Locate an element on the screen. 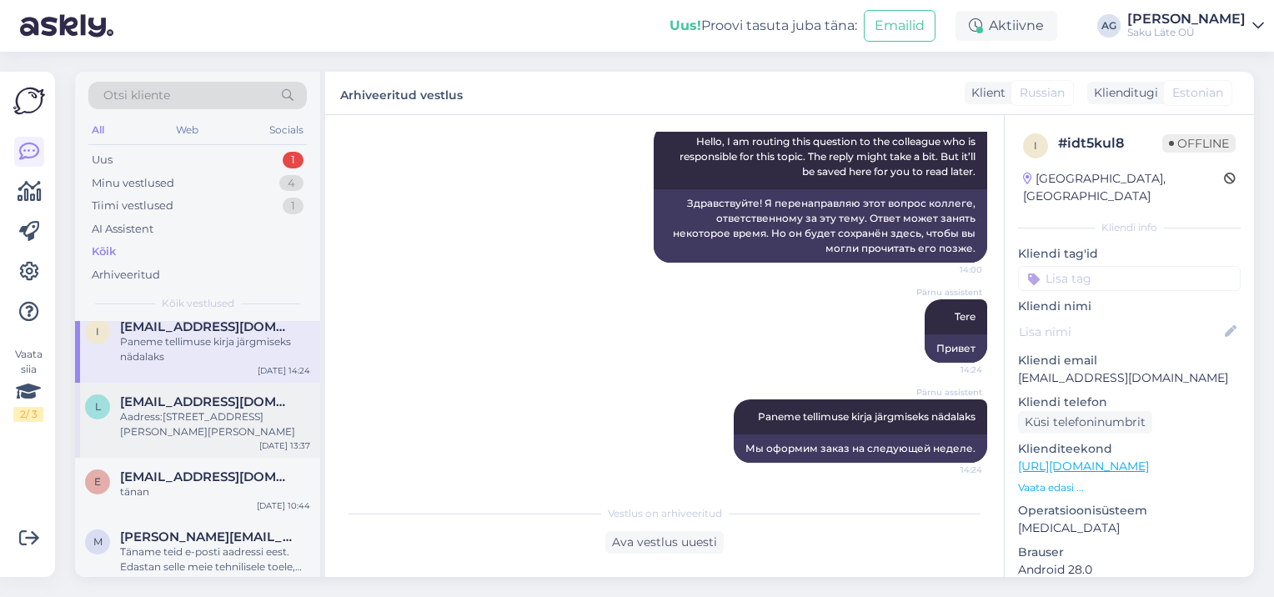 The image size is (1274, 597). div: Мы оформим заказ на следующей неделе. is located at coordinates (860, 448).